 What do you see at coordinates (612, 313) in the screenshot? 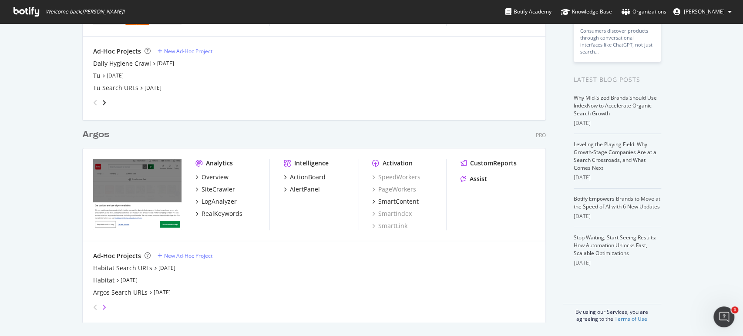
I see `div: By using our Services, you are agreeing to the` at bounding box center [612, 313].